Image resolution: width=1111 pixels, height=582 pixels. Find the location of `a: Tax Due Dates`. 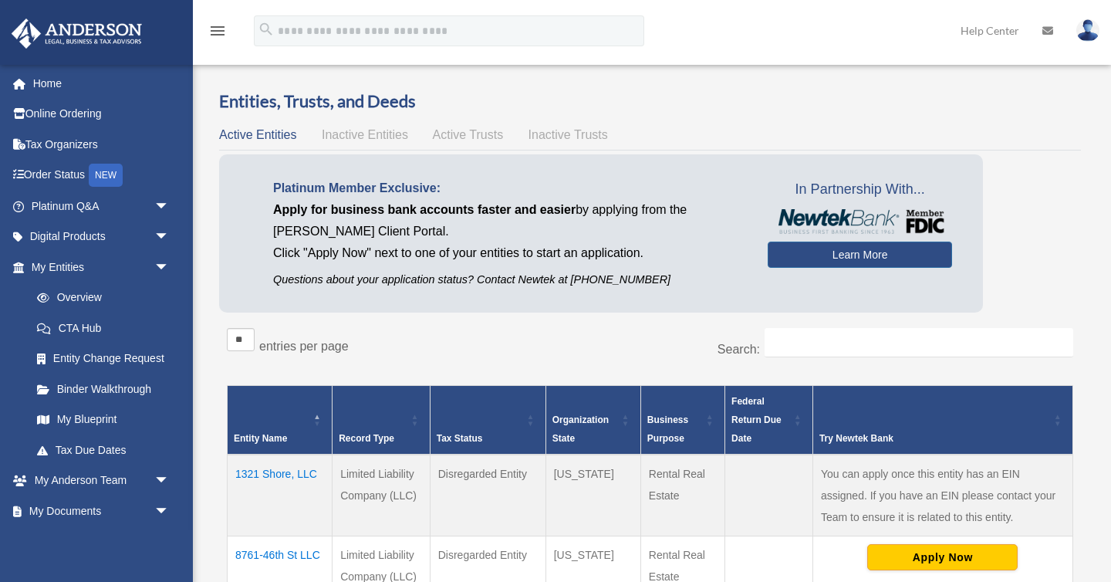

a: Tax Due Dates is located at coordinates (103, 450).